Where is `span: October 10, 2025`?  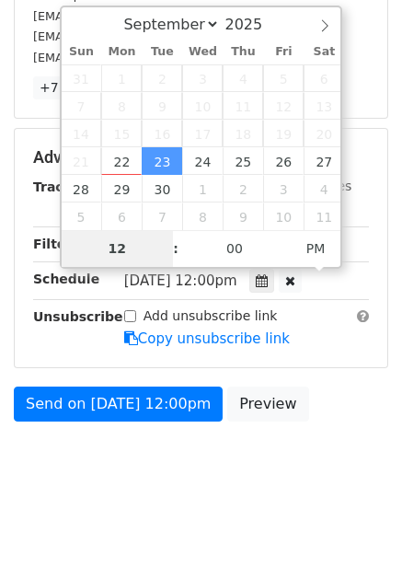
span: October 10, 2025 is located at coordinates (283, 216).